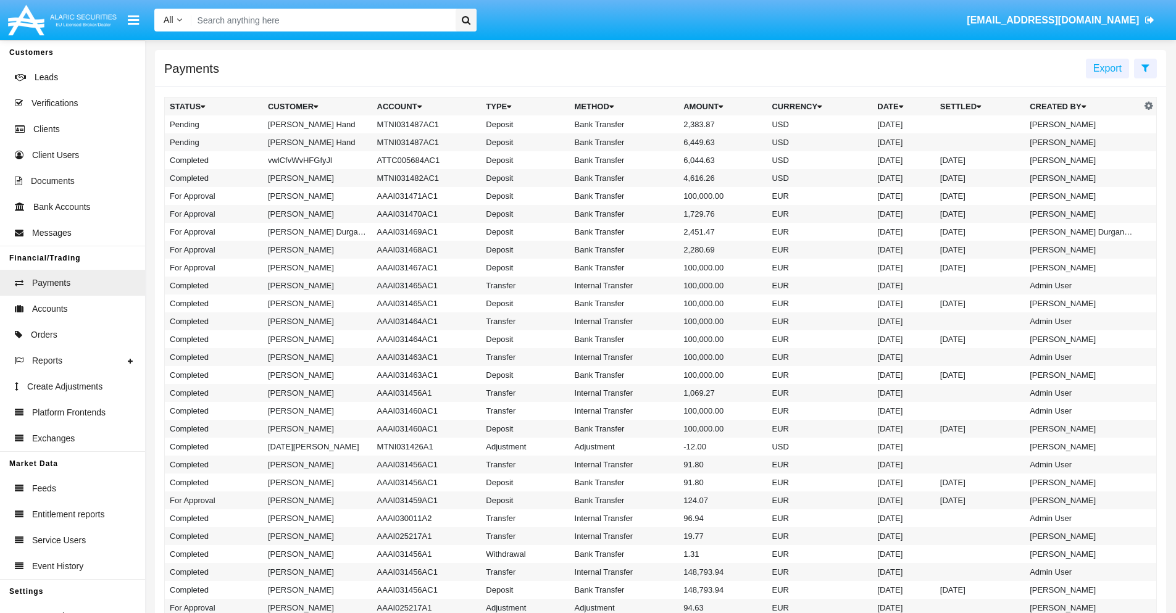  Describe the element at coordinates (722, 232) in the screenshot. I see `td: 2,451.47` at that location.